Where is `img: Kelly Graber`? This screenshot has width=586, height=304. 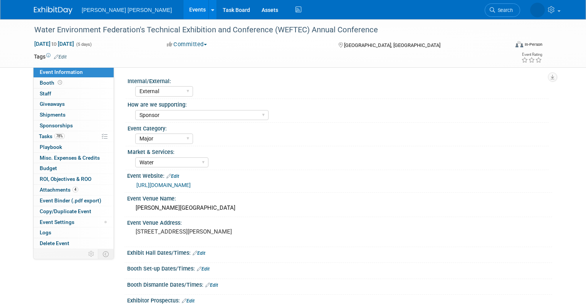 img: Kelly Graber is located at coordinates (538, 10).